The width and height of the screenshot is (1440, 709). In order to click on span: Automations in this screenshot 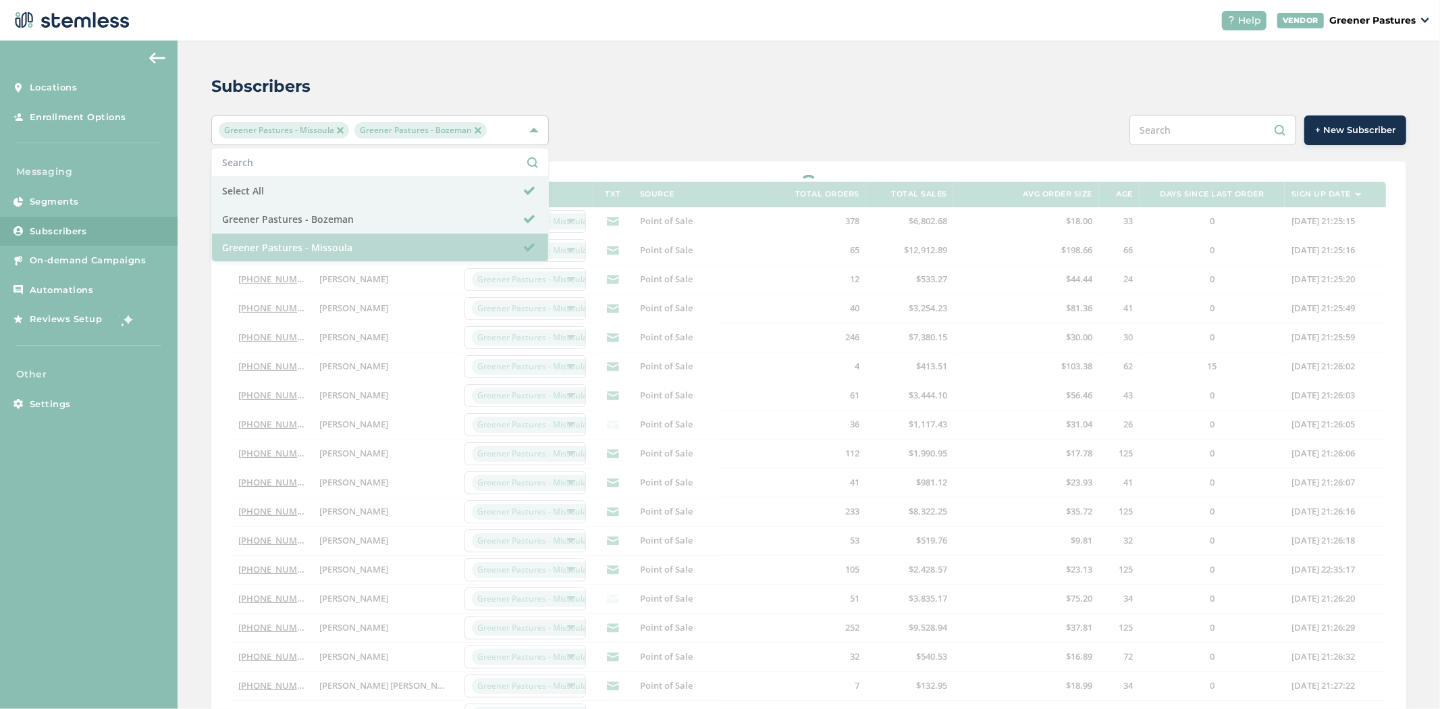, I will do `click(61, 290)`.